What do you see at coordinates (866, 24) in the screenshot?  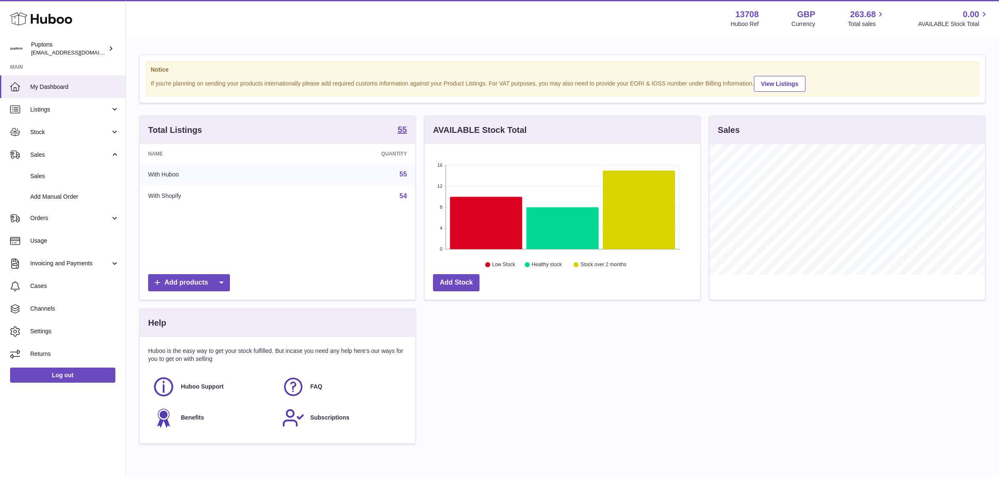 I see `span: Total sales` at bounding box center [866, 24].